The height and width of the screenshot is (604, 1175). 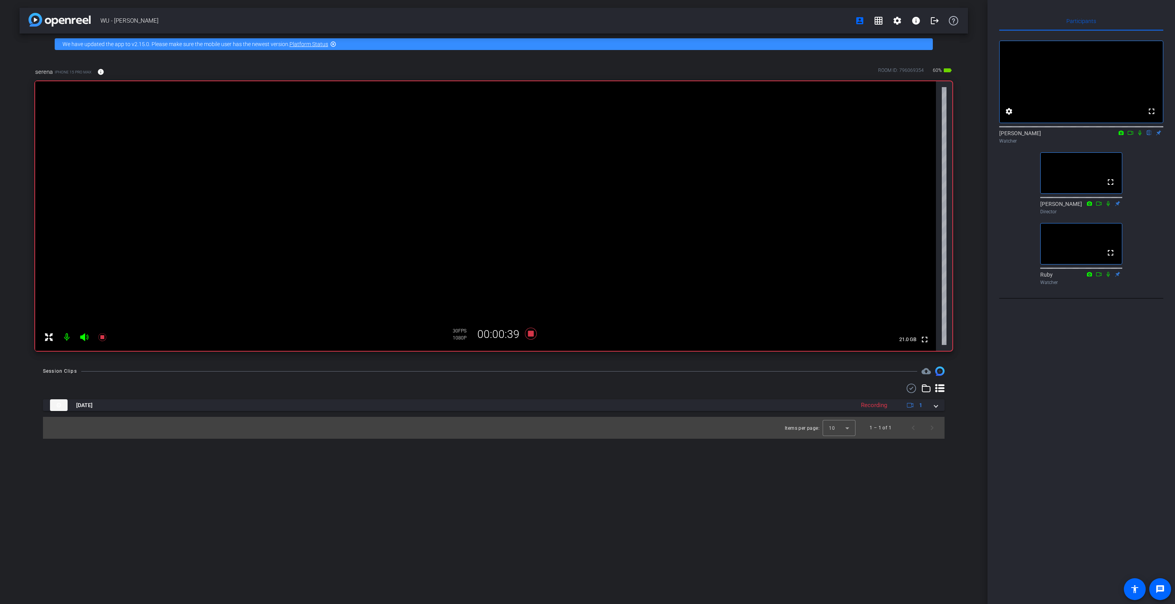 I want to click on div: Session Clips, so click(x=60, y=371).